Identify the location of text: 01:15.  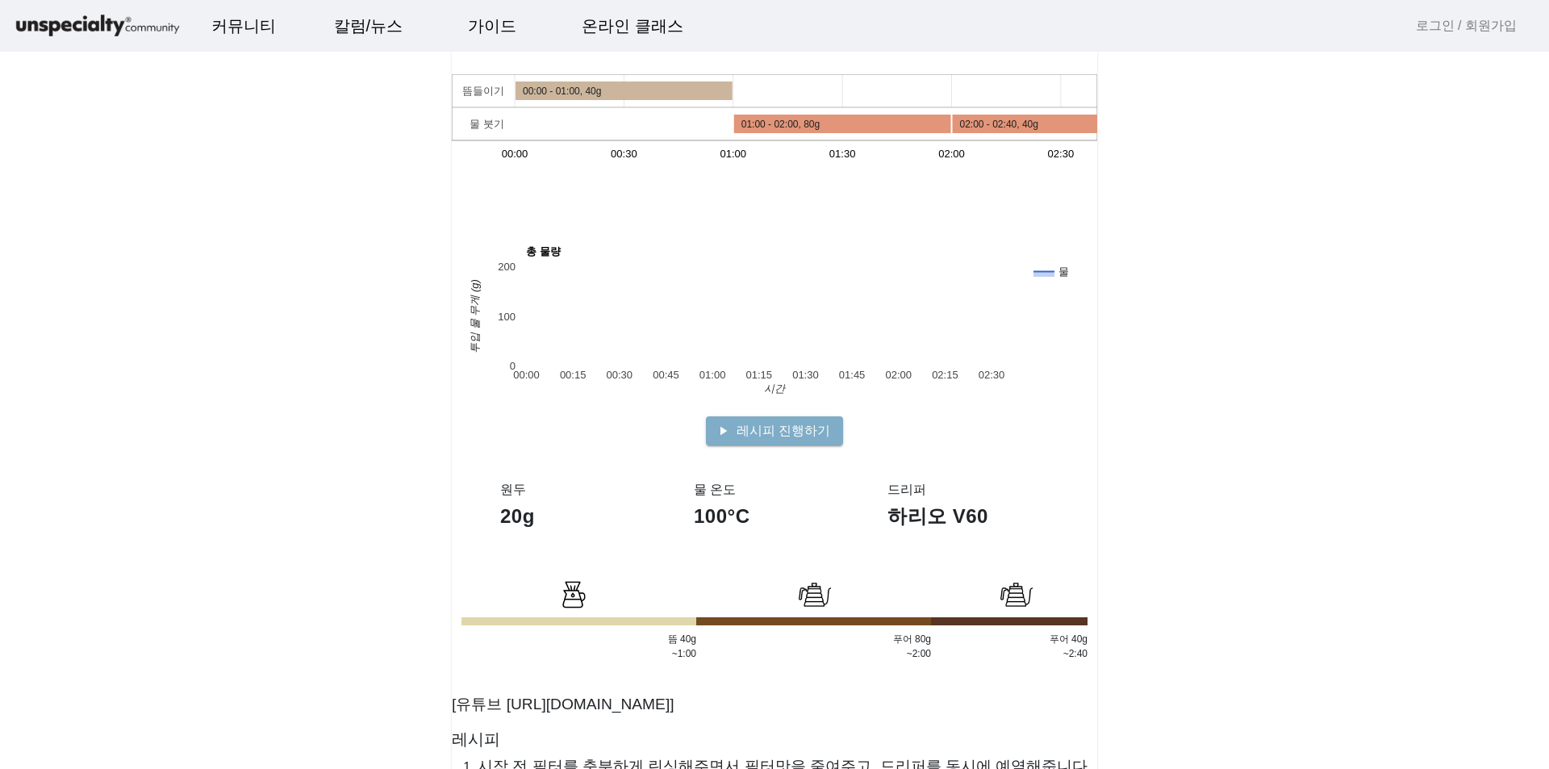
(759, 374).